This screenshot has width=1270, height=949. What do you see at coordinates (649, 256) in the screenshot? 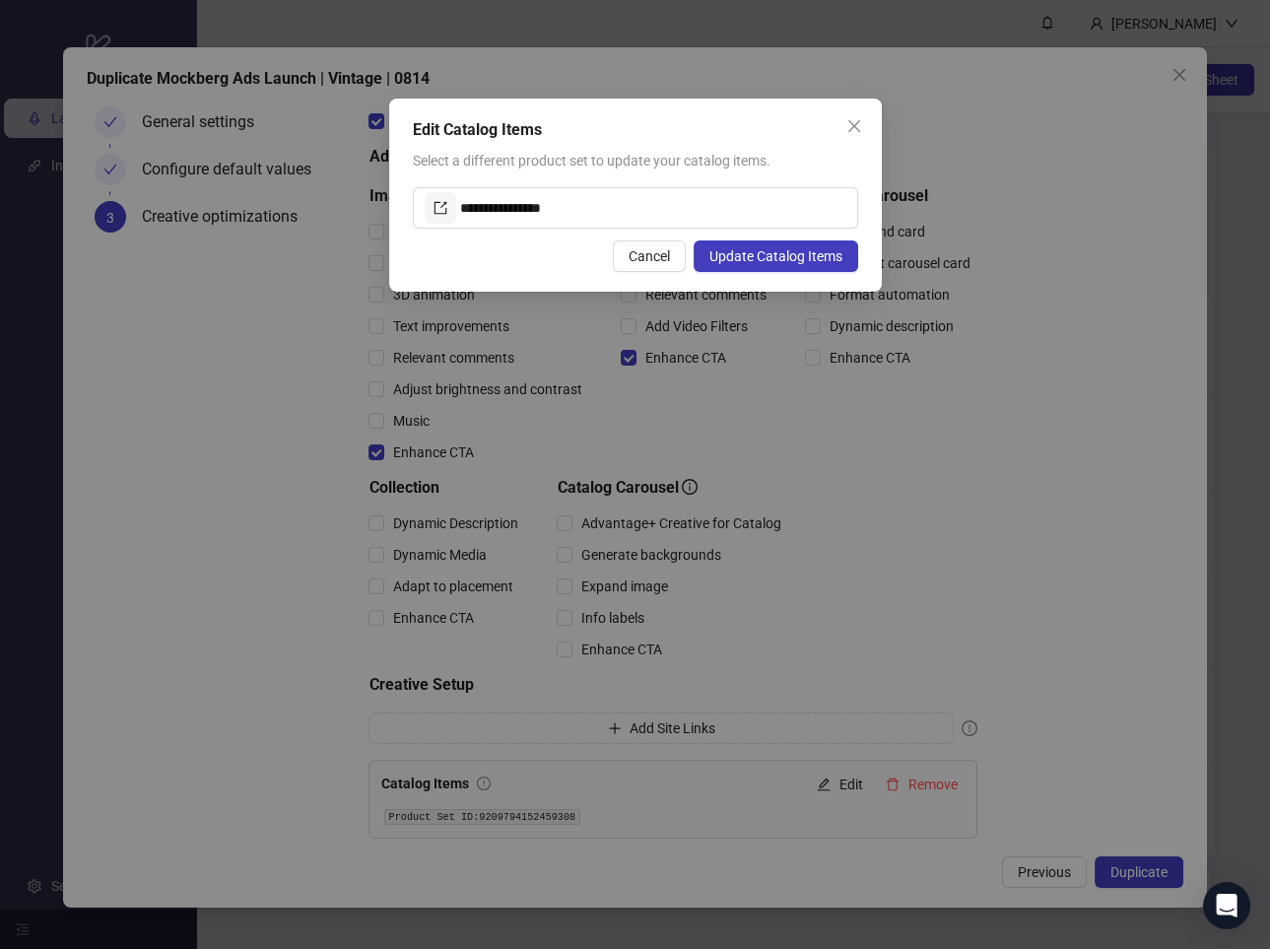
I see `span: Cancel` at bounding box center [649, 256].